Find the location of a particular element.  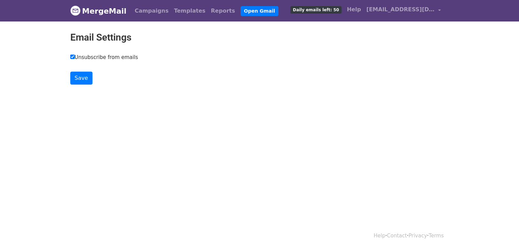

span: Daily emails left: 50 is located at coordinates (315, 10).